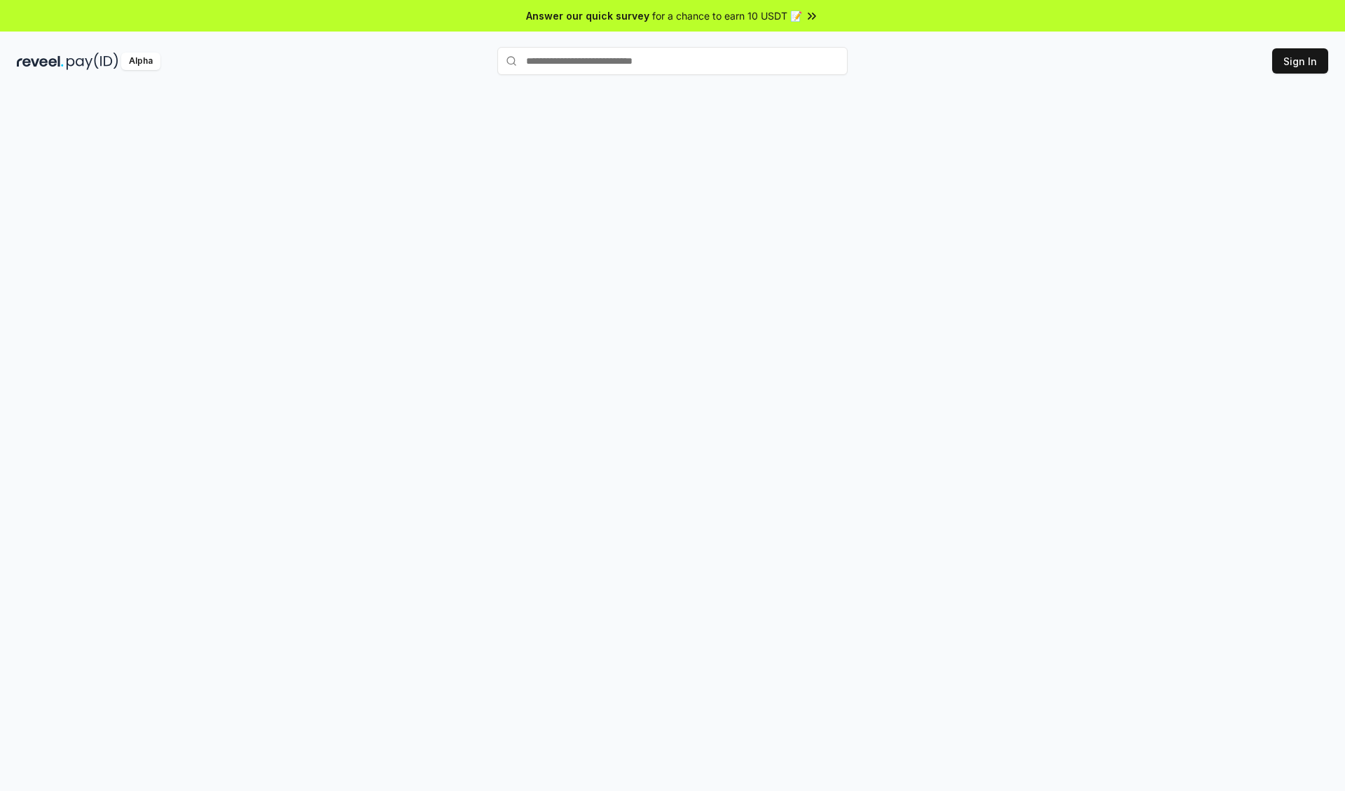 The height and width of the screenshot is (791, 1345). Describe the element at coordinates (1300, 61) in the screenshot. I see `button: Sign In` at that location.